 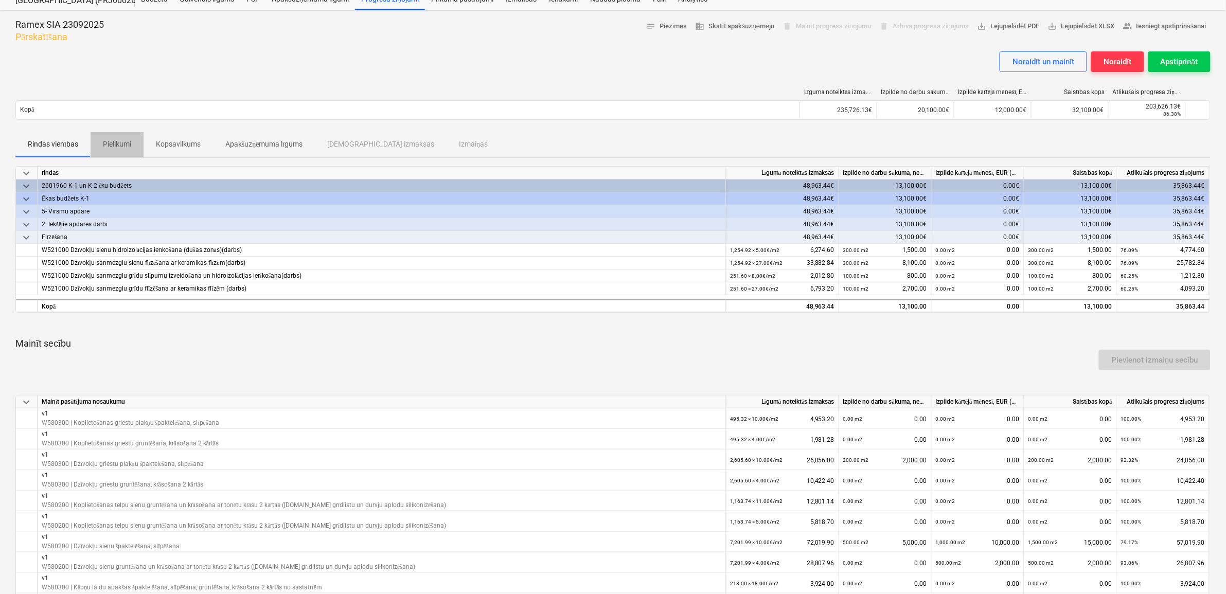 What do you see at coordinates (839, 92) in the screenshot?
I see `div: Līgumā noteiktās izmaksas` at bounding box center [839, 92].